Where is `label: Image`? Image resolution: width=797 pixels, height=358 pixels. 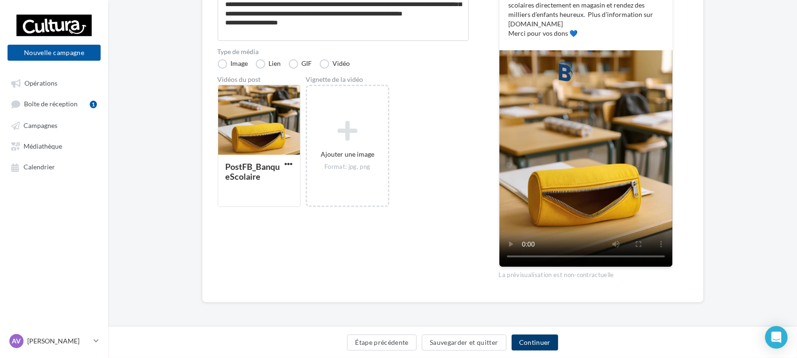
label: Image is located at coordinates (233, 64).